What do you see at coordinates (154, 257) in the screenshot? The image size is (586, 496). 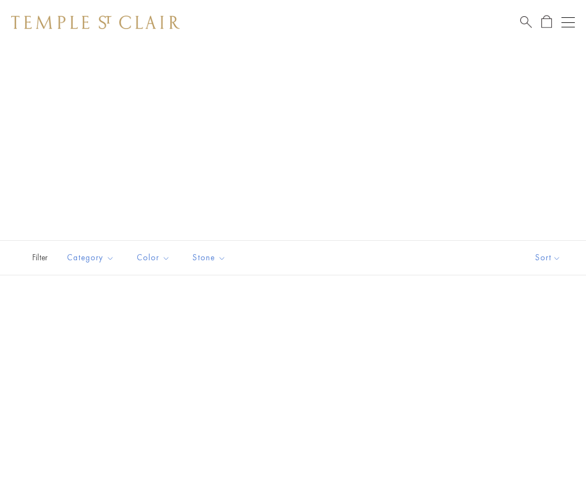 I see `button: Color` at bounding box center [154, 257].